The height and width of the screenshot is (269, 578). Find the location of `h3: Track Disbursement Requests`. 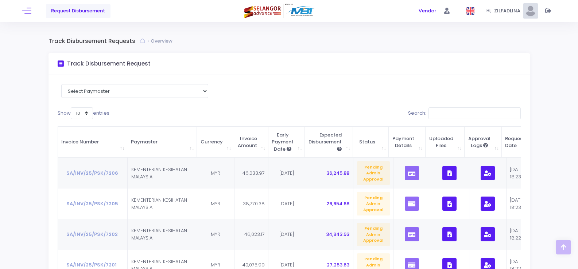

h3: Track Disbursement Requests is located at coordinates (94, 41).